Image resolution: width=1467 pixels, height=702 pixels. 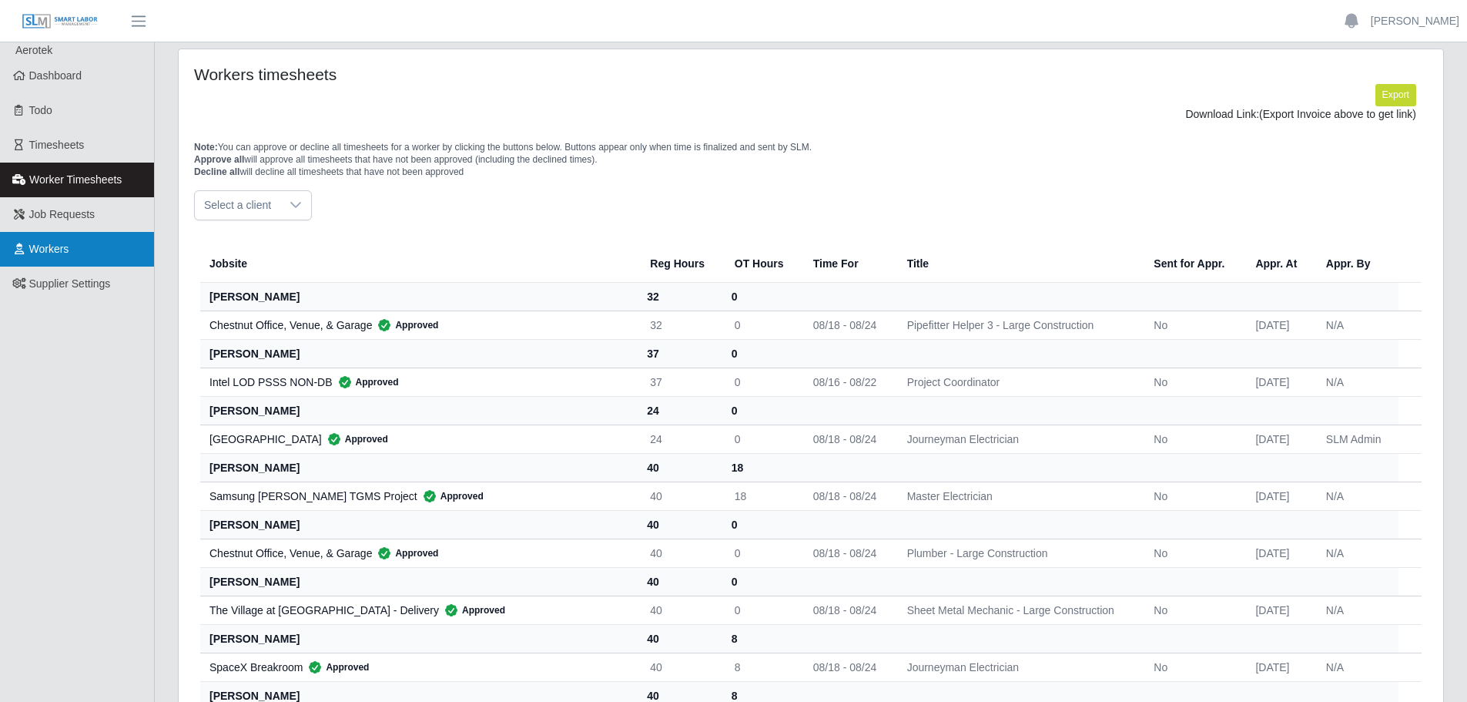 What do you see at coordinates (1192, 263) in the screenshot?
I see `th: Sent for Appr.` at bounding box center [1192, 263].